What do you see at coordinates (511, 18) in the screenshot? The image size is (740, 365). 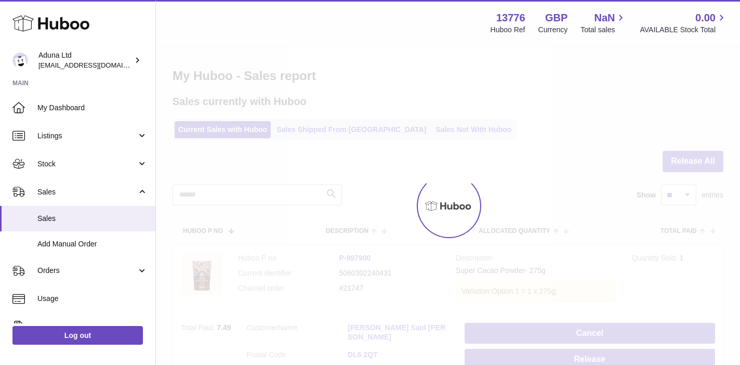 I see `strong: 13776` at bounding box center [511, 18].